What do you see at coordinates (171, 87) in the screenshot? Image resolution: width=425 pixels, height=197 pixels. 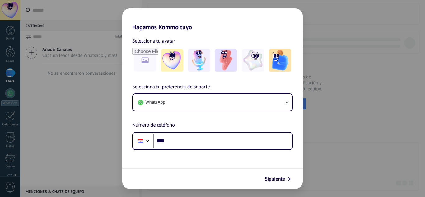 I see `span: Selecciona tu preferencia de soporte` at bounding box center [171, 87].